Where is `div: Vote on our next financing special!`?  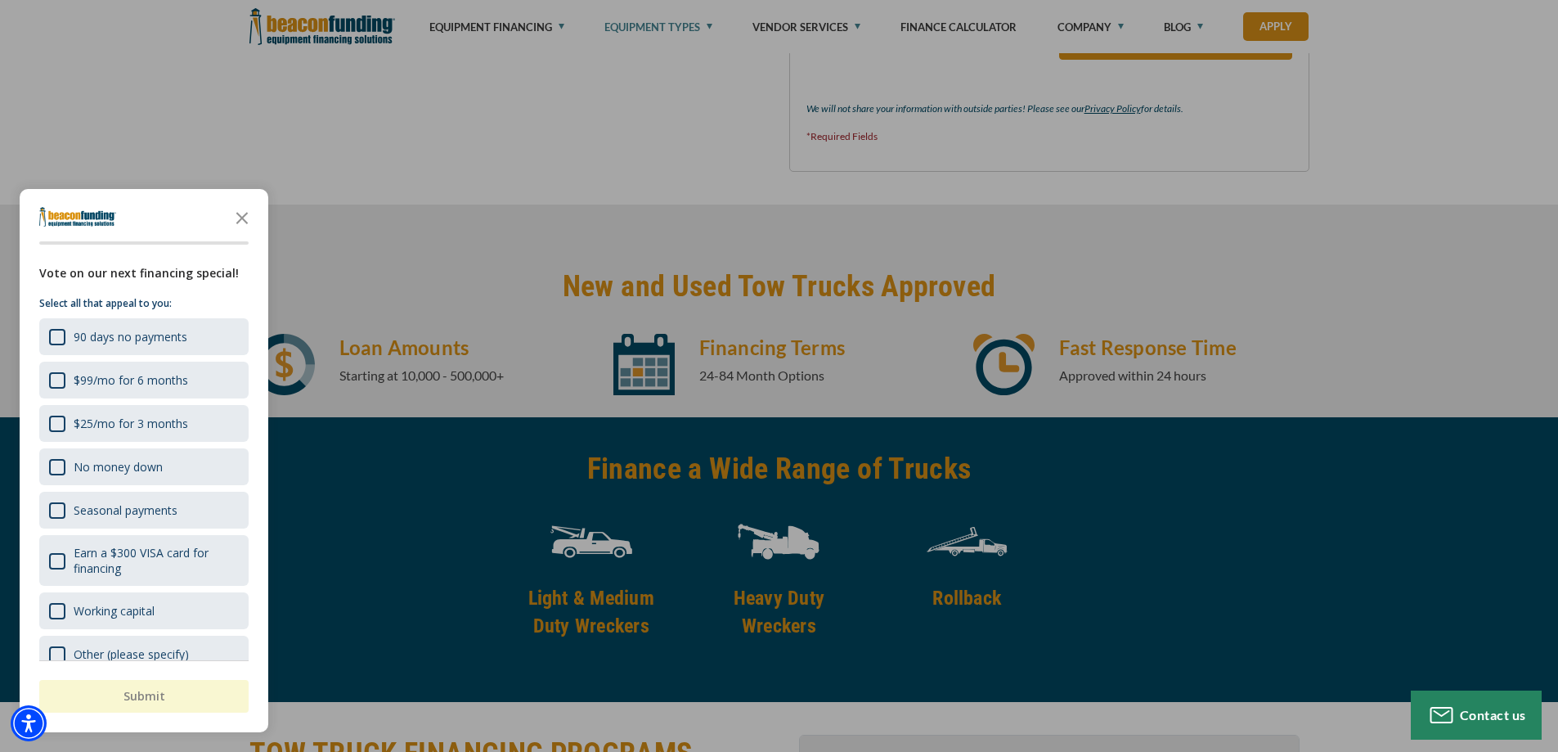
div: Vote on our next financing special! is located at coordinates (144, 273).